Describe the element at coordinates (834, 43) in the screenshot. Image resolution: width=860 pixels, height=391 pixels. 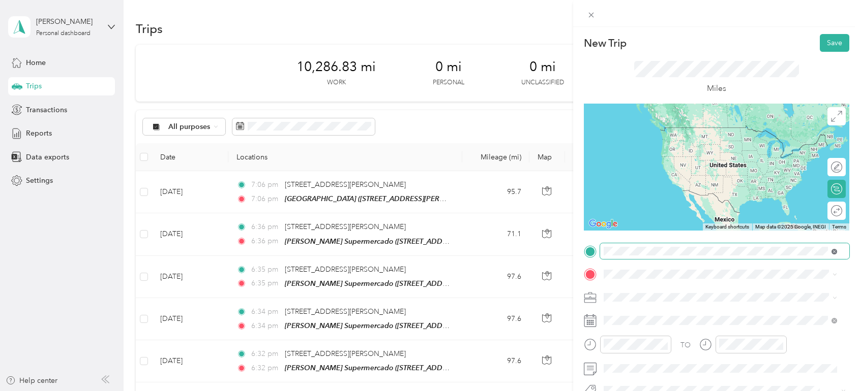
I see `button: Save` at that location.